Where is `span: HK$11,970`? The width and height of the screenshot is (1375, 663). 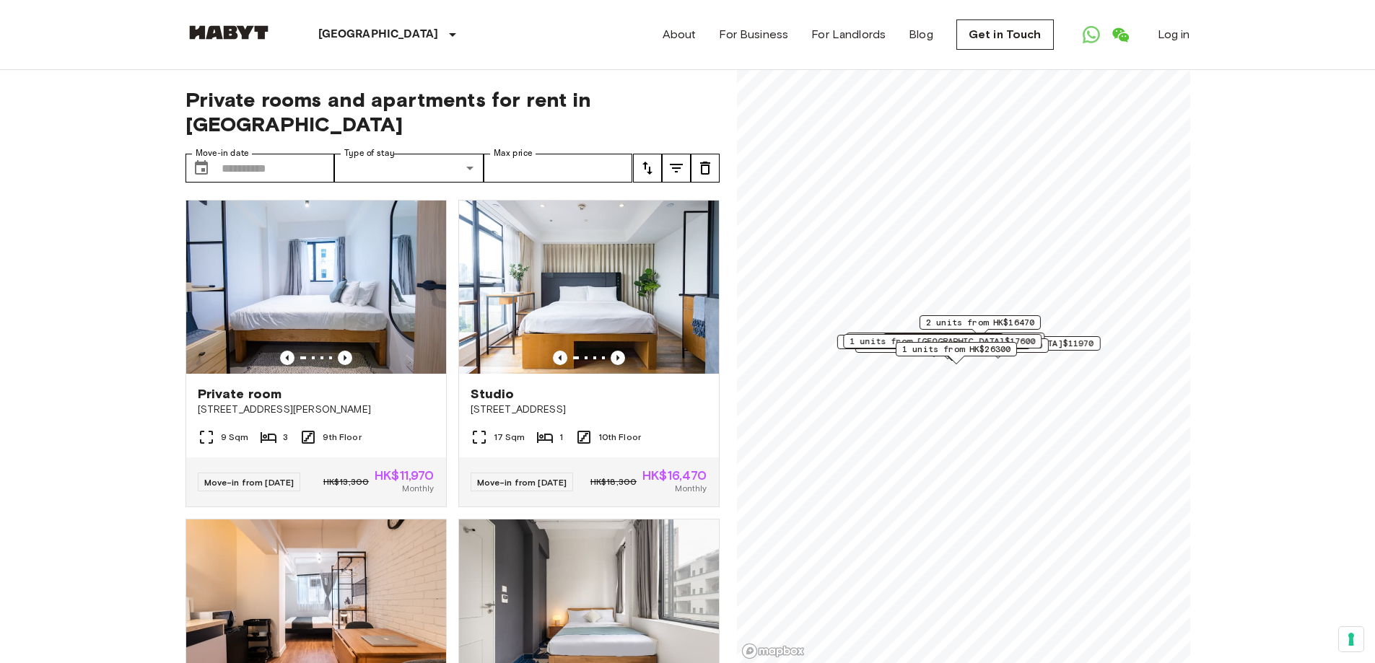 span: HK$11,970 is located at coordinates (404, 476).